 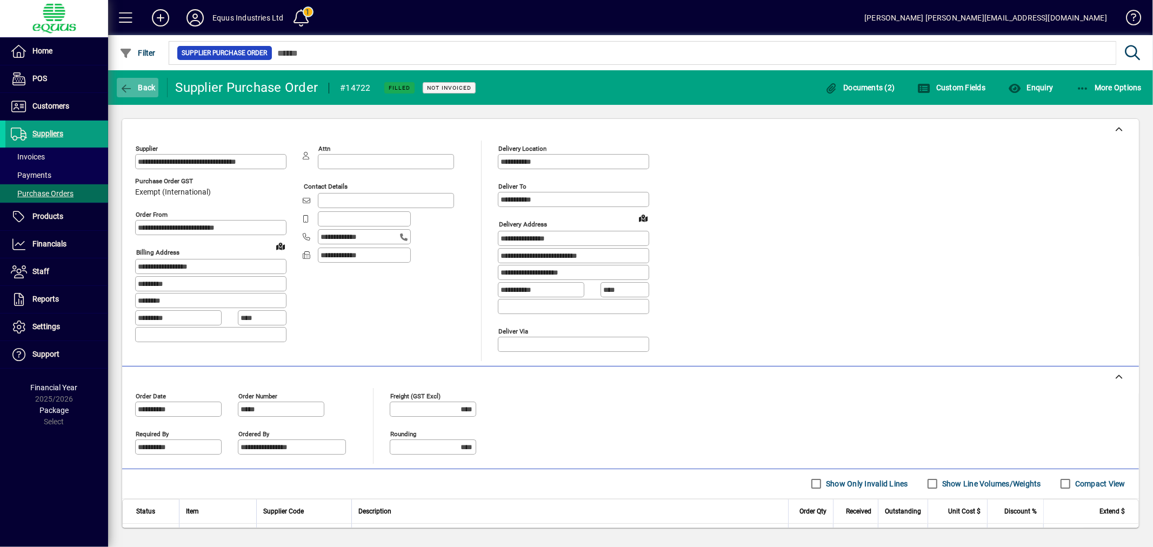 I want to click on div: #14722, so click(x=355, y=88).